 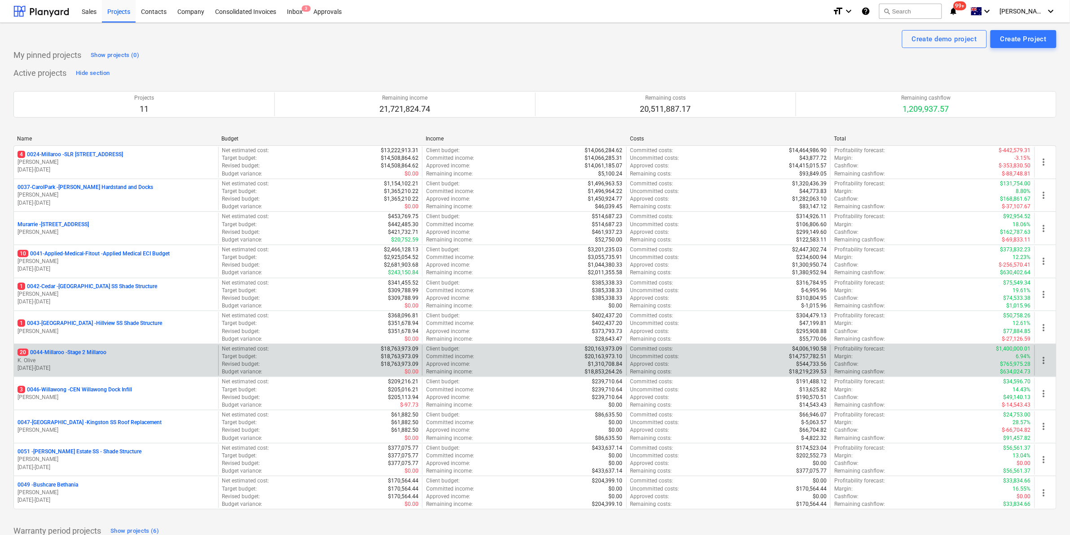 I want to click on p: $442,485.30, so click(x=403, y=225).